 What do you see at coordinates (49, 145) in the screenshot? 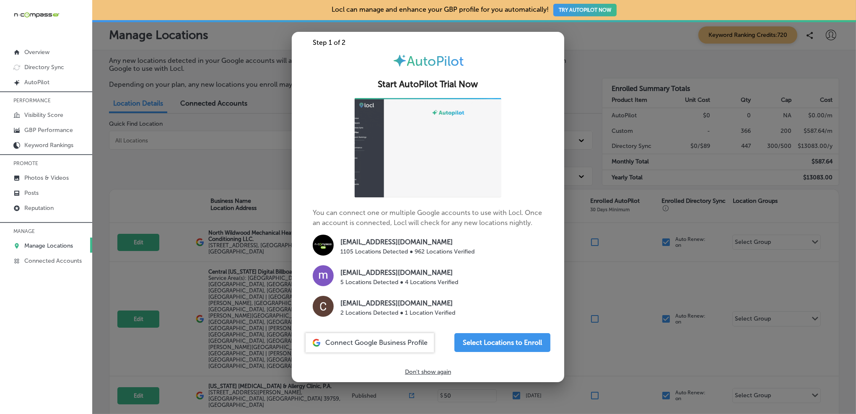
I see `p: Keyword Rankings` at bounding box center [49, 145].